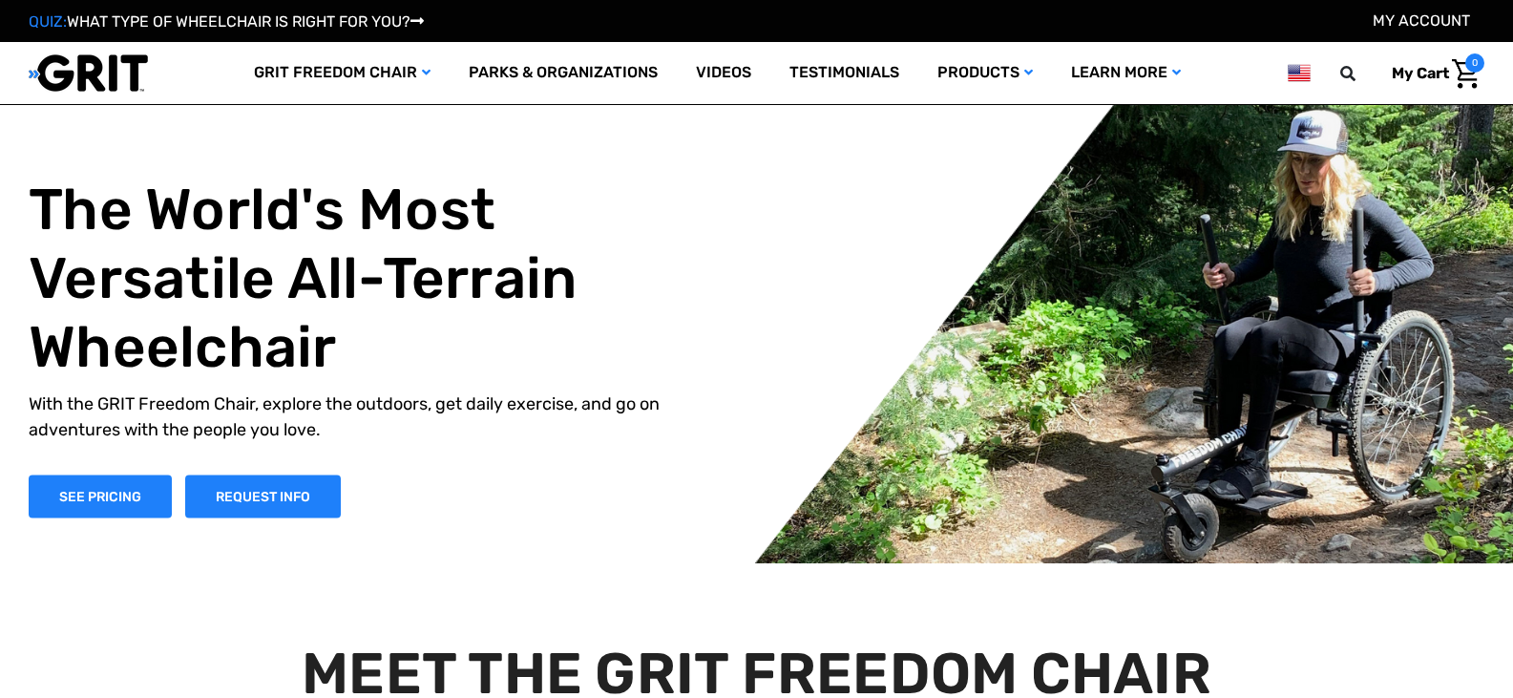 This screenshot has width=1513, height=698. What do you see at coordinates (342, 73) in the screenshot?
I see `a: GRIT Freedom Chair` at bounding box center [342, 73].